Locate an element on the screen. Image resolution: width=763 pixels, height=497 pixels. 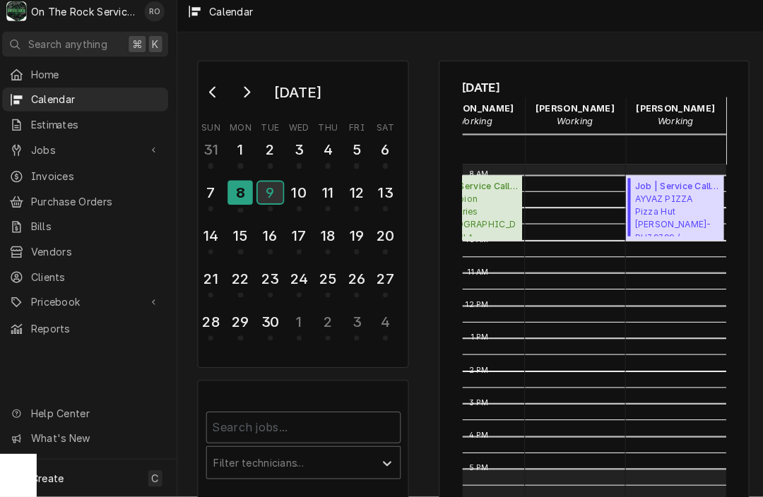
span: Home is located at coordinates (100, 81).